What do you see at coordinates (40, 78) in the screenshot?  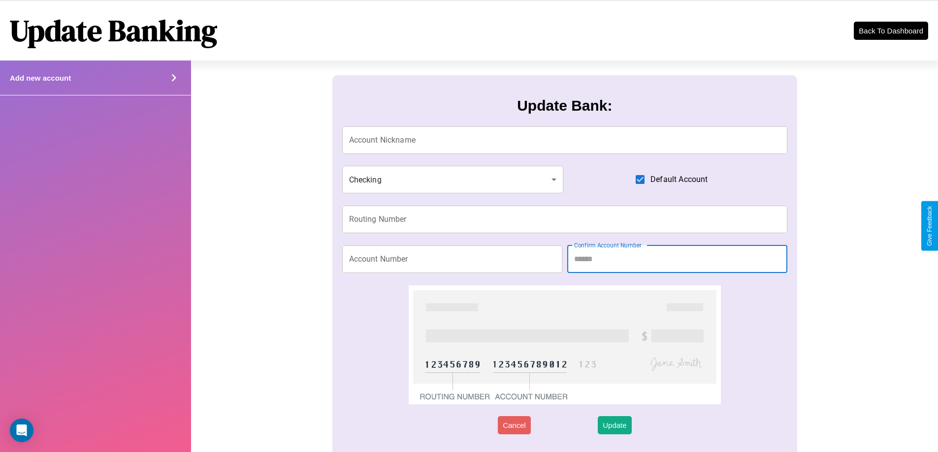 I see `h4: Add new account` at bounding box center [40, 78].